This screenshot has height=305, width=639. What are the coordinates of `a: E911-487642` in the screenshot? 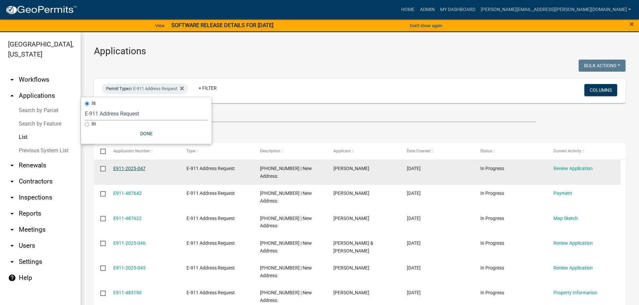 It's located at (127, 193).